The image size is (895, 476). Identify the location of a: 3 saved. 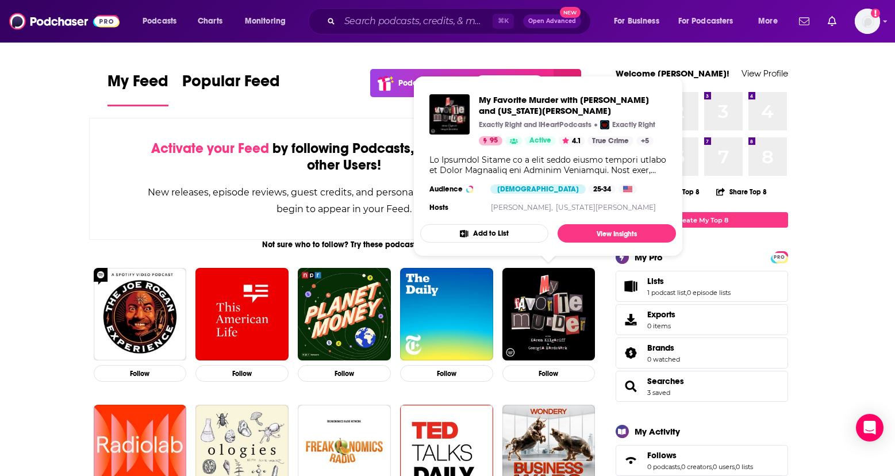
(658, 392).